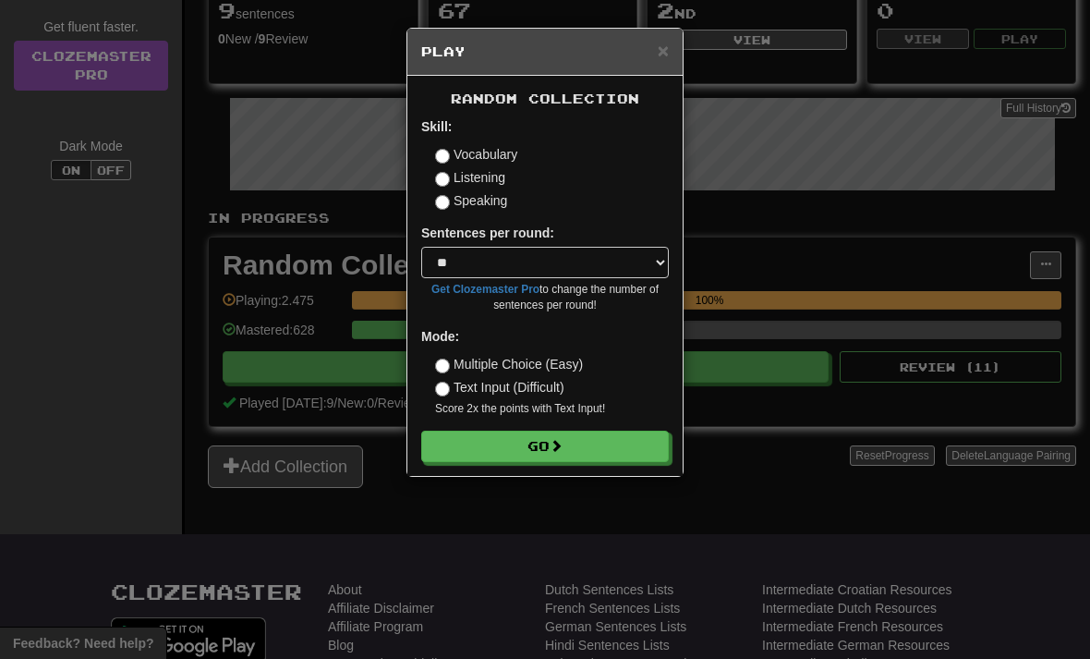  Describe the element at coordinates (443, 389) in the screenshot. I see `input: Text Input (Difficult)` at that location.